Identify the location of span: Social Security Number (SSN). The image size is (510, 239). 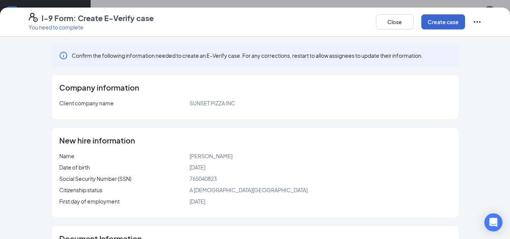
(95, 178).